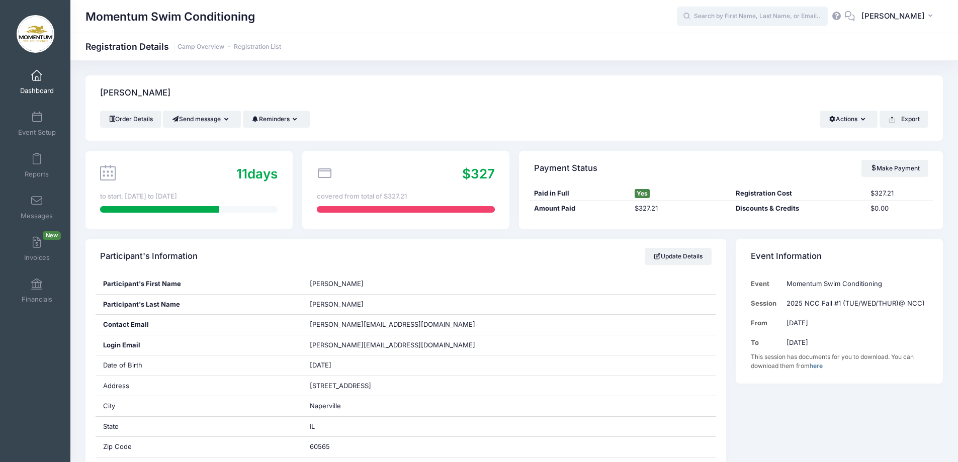 Image resolution: width=958 pixels, height=462 pixels. Describe the element at coordinates (405, 197) in the screenshot. I see `div: covered from total of $327.21` at that location.